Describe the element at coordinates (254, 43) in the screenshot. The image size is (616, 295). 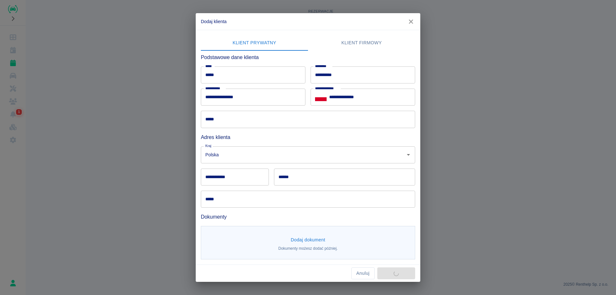
I see `button: Klient prywatny` at that location.